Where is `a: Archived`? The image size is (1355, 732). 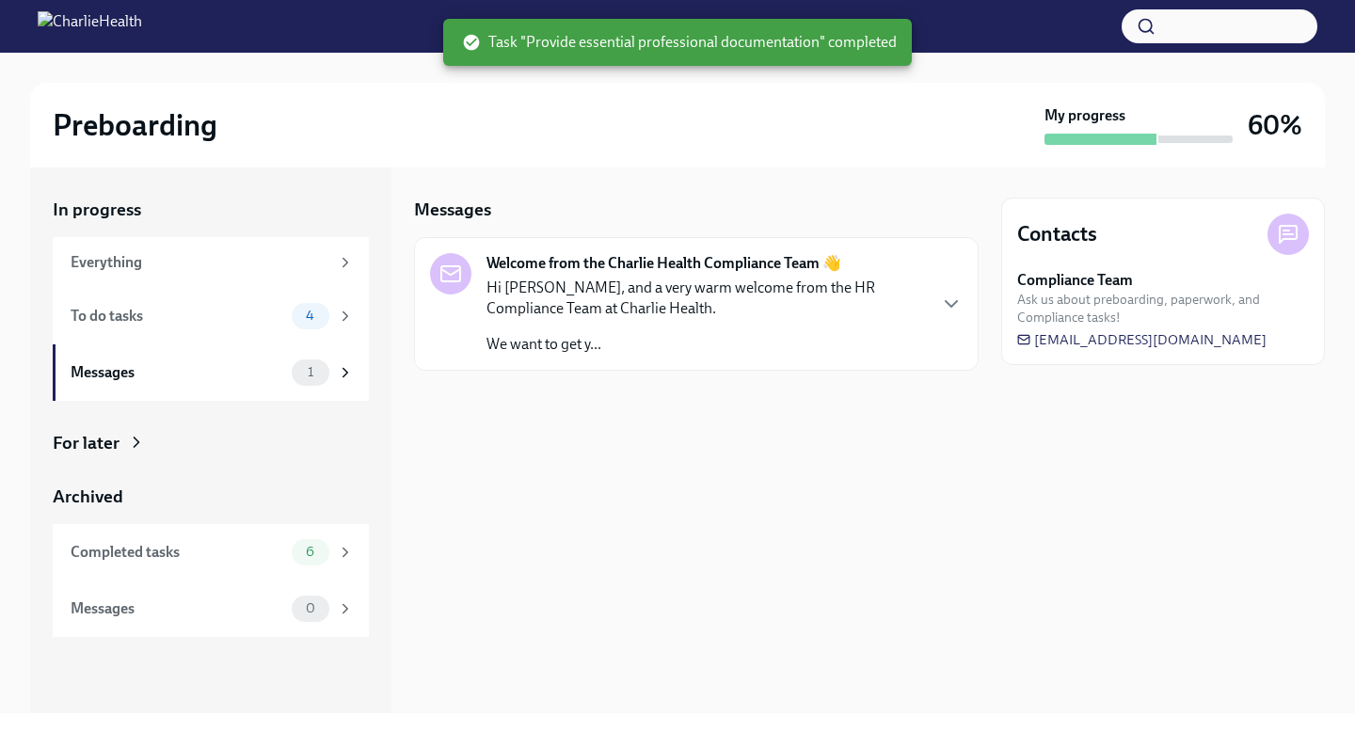
a: Archived is located at coordinates (211, 497).